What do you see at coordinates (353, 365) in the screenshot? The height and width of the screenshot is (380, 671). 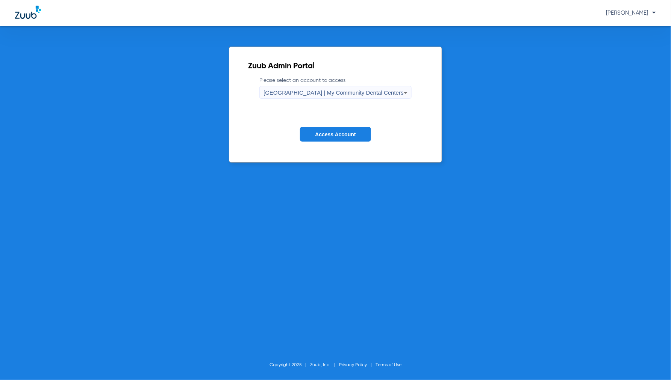 I see `a: Privacy Policy` at bounding box center [353, 365].